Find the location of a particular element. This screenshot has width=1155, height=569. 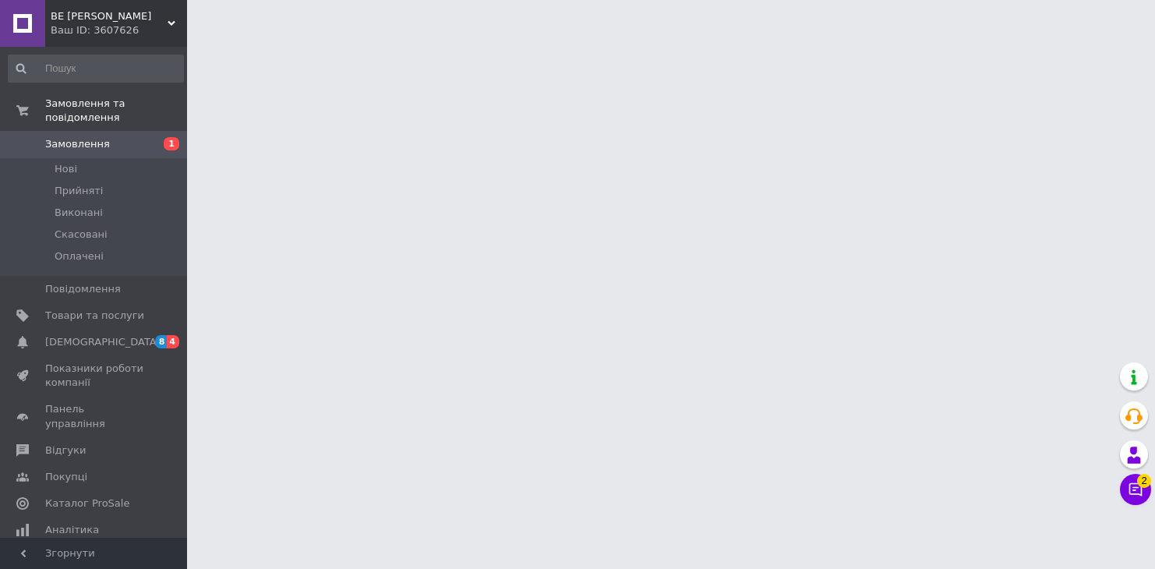

span: Аналітика is located at coordinates (72, 530).